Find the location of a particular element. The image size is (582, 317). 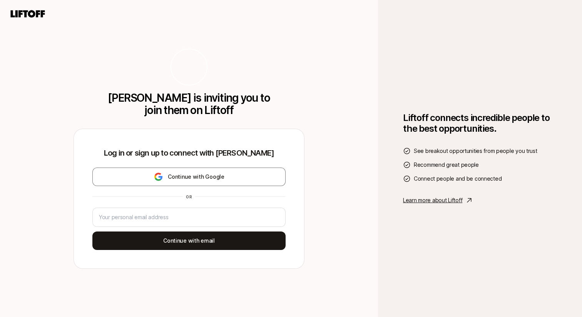

h1: Liftoff connects incredible people to the best opportunities. is located at coordinates (480, 123).